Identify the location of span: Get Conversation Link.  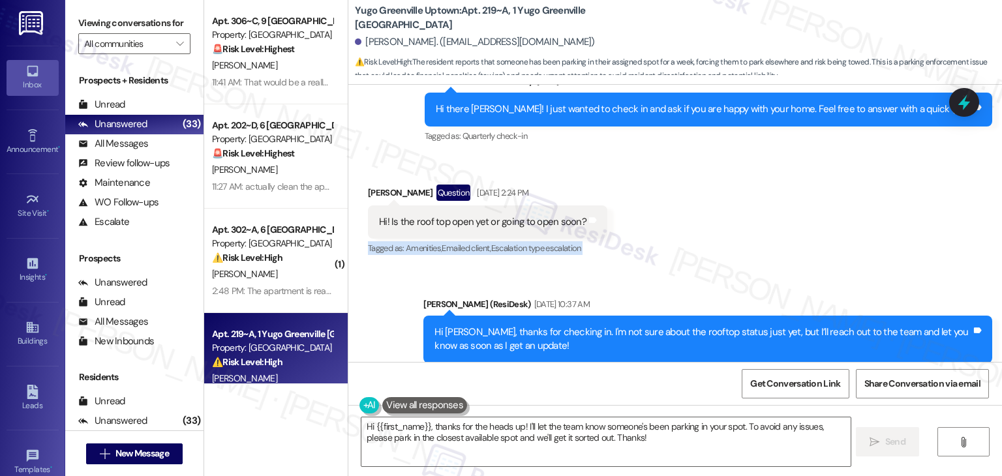
(795, 384).